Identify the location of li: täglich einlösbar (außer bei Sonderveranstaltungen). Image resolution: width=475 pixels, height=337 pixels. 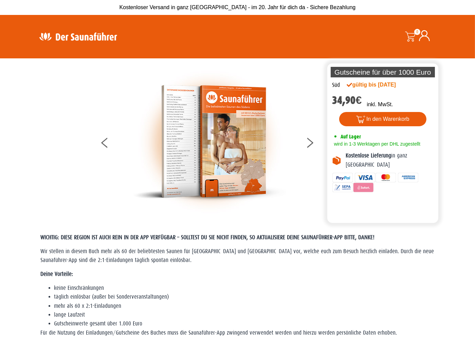
(244, 297).